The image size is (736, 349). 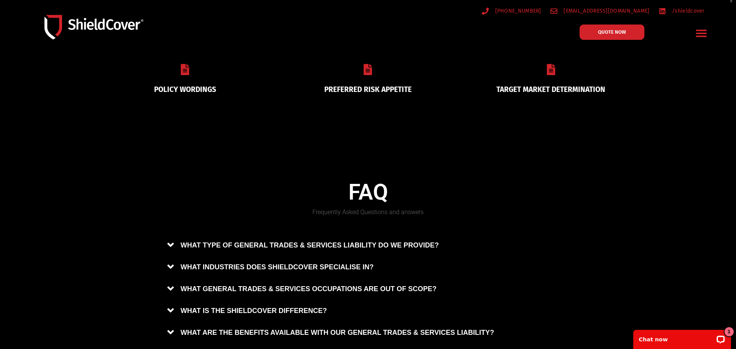 What do you see at coordinates (368, 311) in the screenshot?
I see `a: WHAT IS THE SHIELDCOVER DIFFERENCE?` at bounding box center [368, 311].